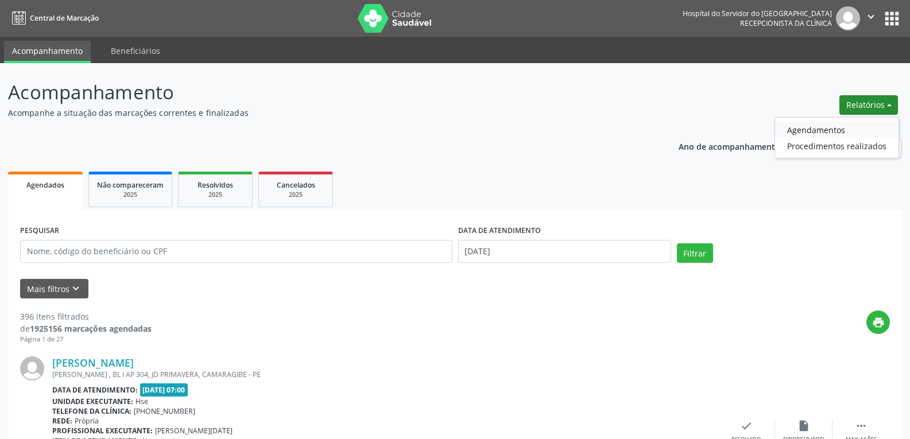  What do you see at coordinates (786, 23) in the screenshot?
I see `span: Recepcionista da clínica` at bounding box center [786, 23].